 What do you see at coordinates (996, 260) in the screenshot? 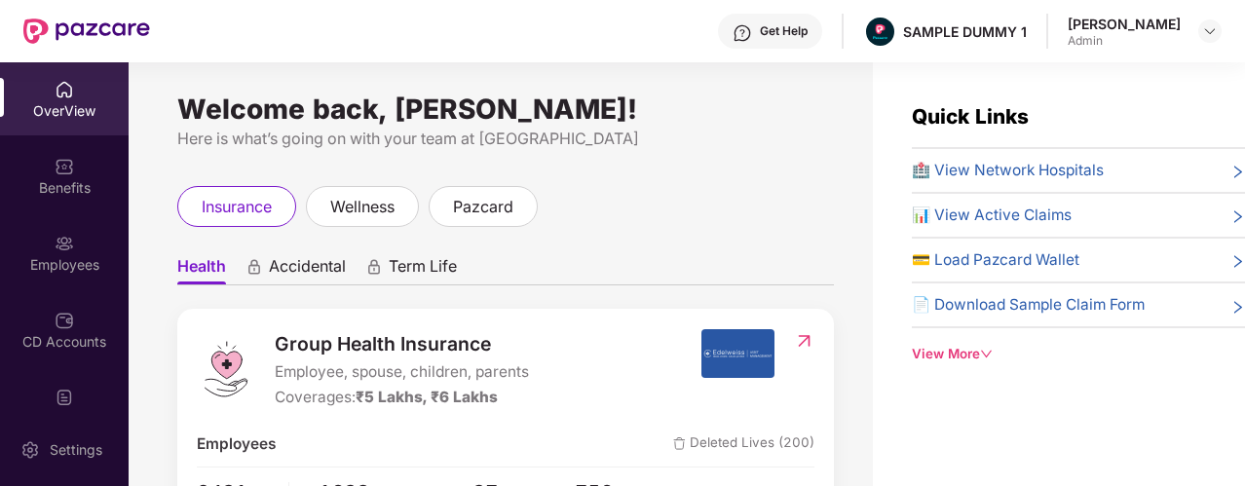
I see `span: 💳 Load Pazcard Wallet` at bounding box center [996, 260].